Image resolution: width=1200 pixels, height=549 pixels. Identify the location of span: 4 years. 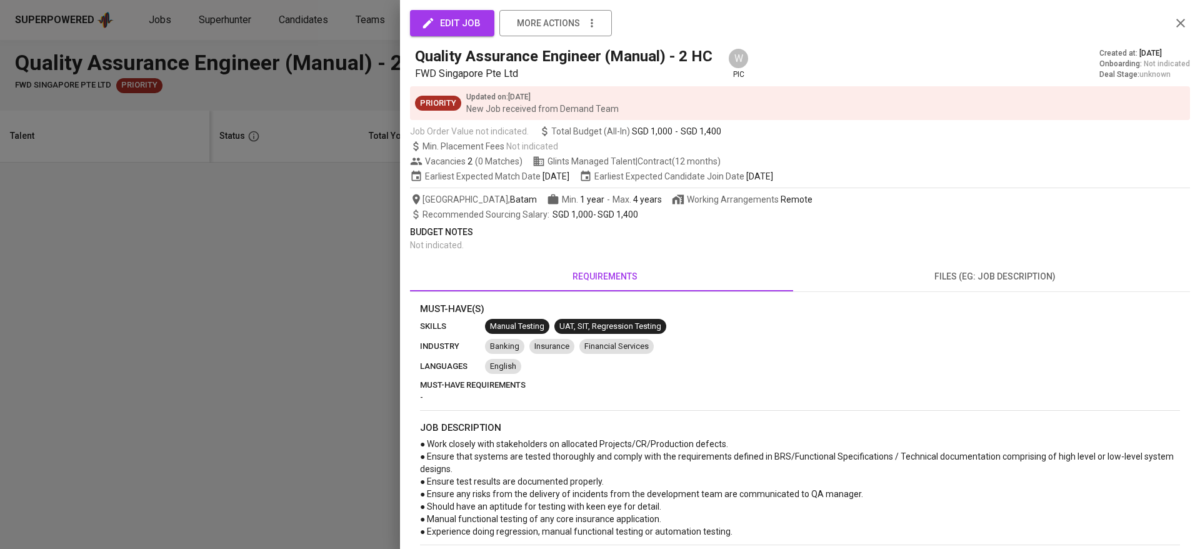
(647, 199).